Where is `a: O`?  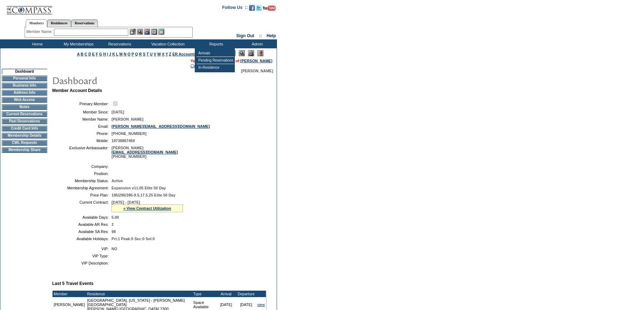
a: O is located at coordinates (129, 54).